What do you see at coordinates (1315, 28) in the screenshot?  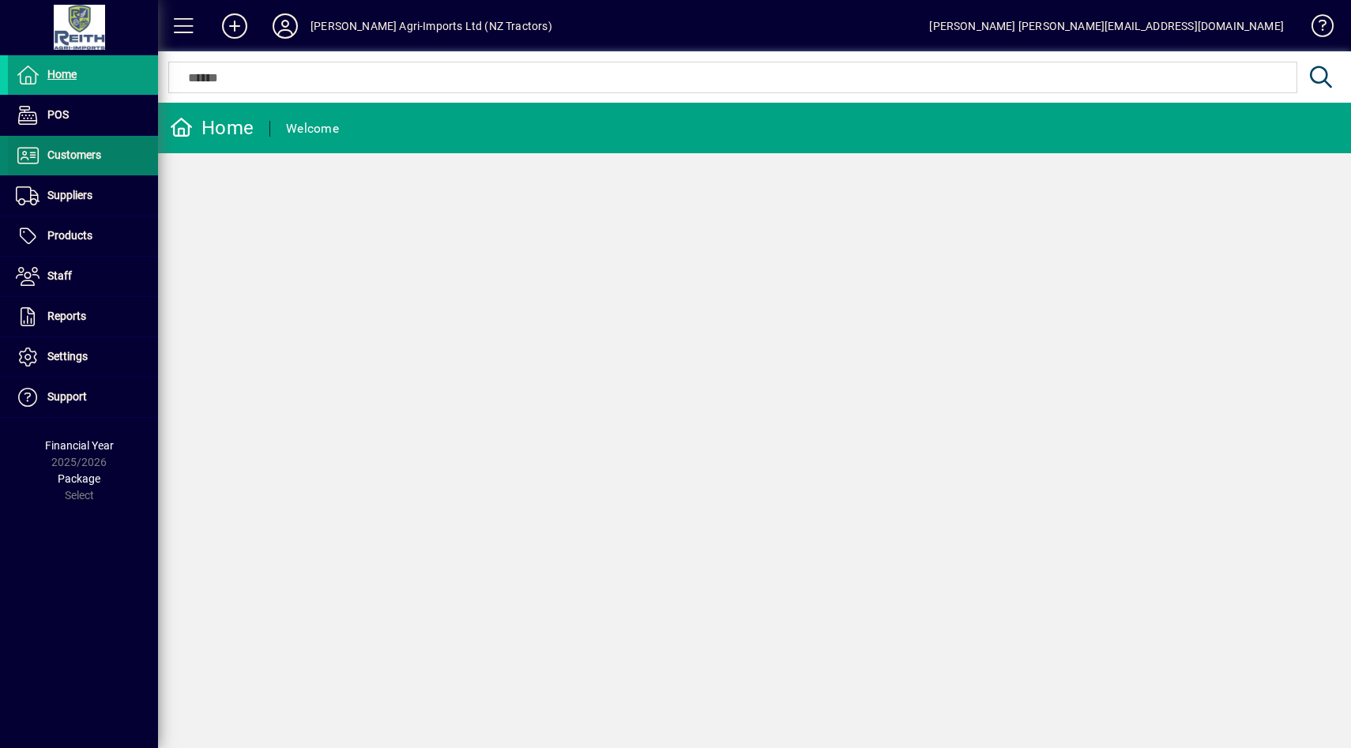 I see `a: Knowledge Base` at bounding box center [1315, 28].